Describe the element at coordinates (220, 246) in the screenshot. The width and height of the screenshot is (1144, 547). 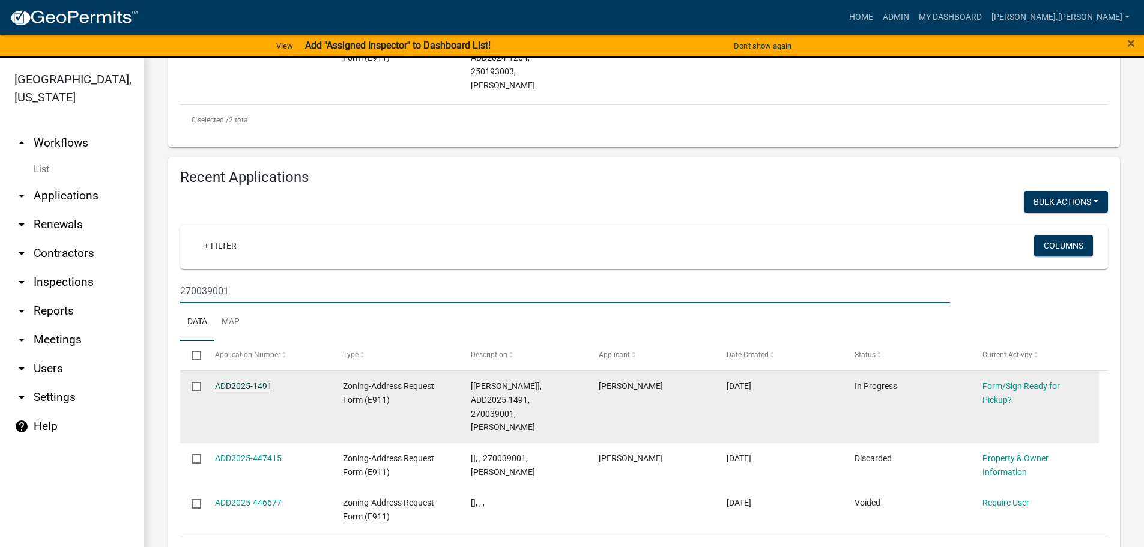
I see `a: + Filter` at that location.